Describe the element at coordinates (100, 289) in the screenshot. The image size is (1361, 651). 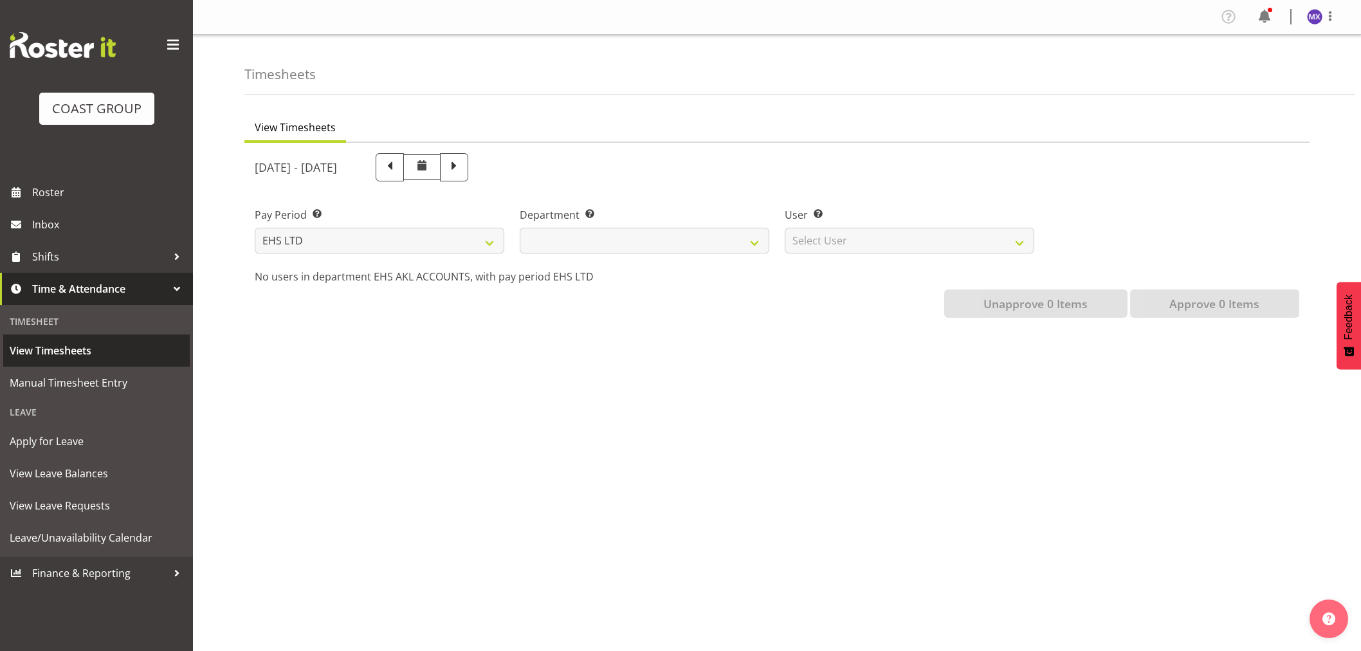
I see `span: Time & Attendance` at that location.